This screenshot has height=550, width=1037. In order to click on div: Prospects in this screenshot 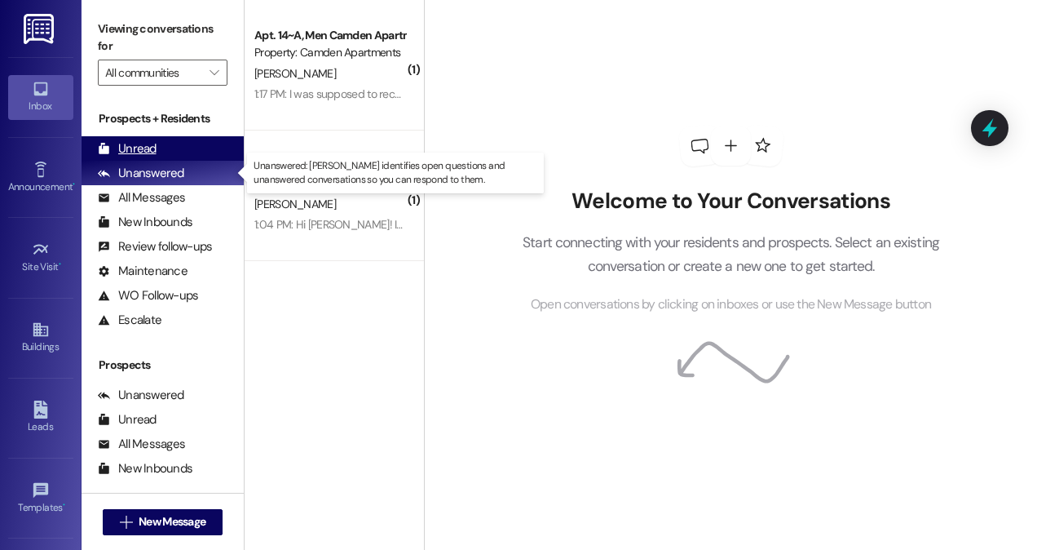, I will do `click(162, 364)`.